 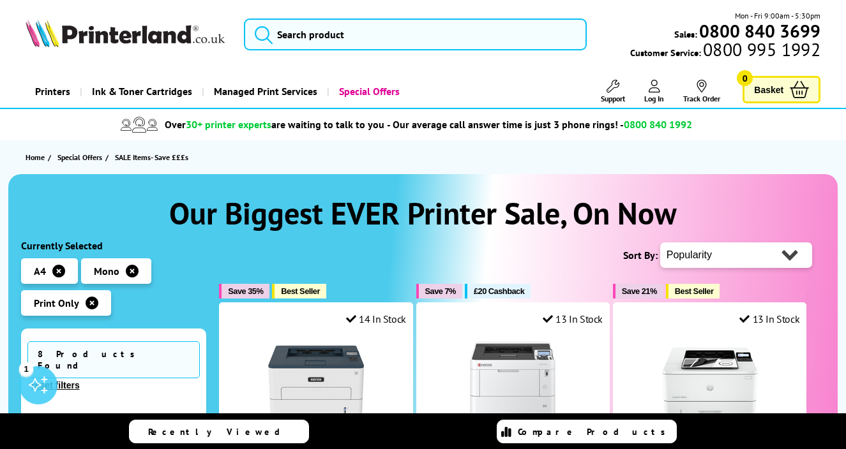 What do you see at coordinates (613, 98) in the screenshot?
I see `span: Support` at bounding box center [613, 98].